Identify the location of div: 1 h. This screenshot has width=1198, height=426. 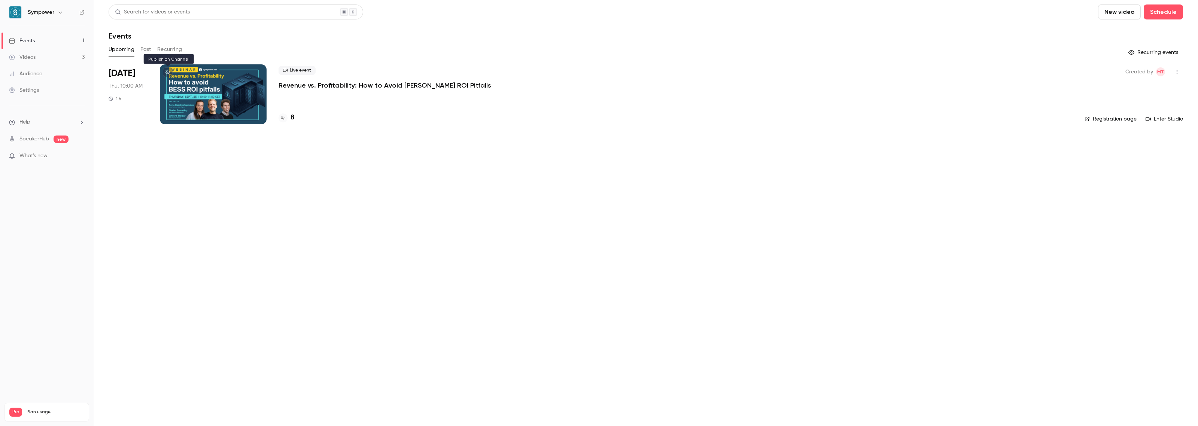
(115, 99).